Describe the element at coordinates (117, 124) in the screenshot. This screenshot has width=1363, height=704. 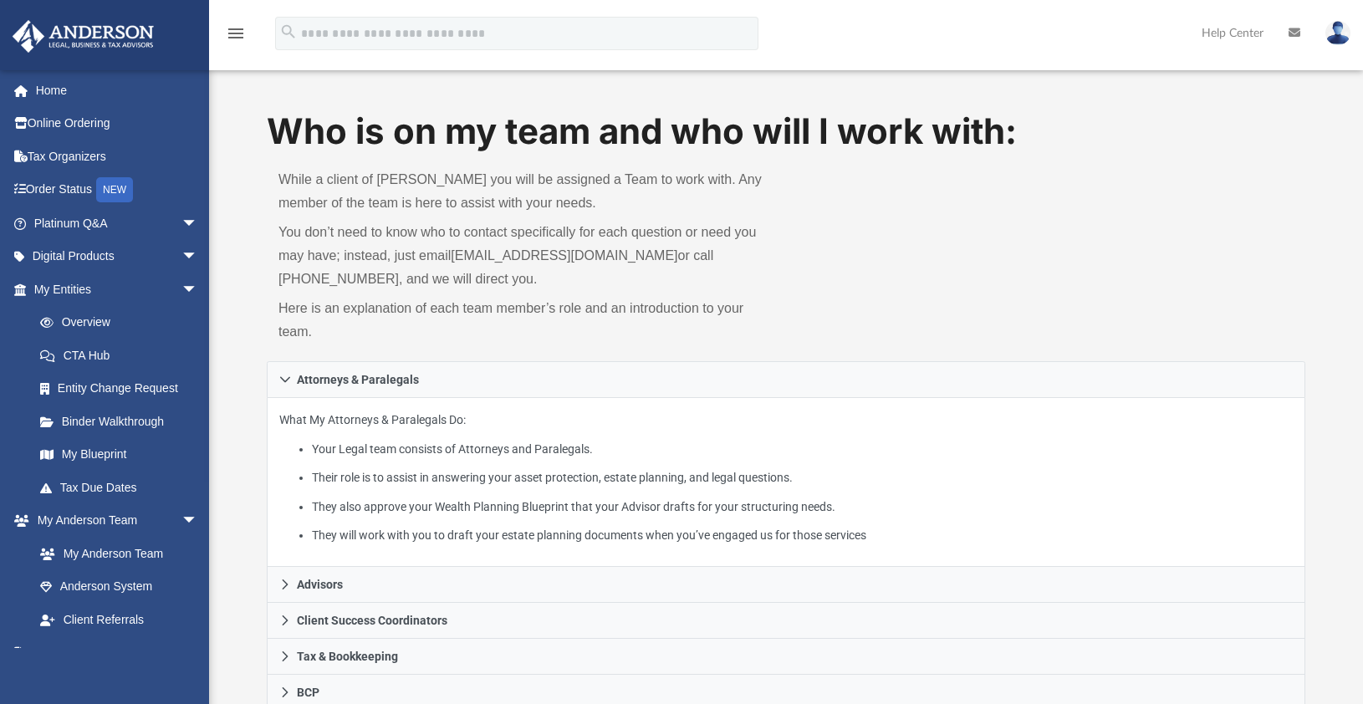
I see `a: Online Ordering` at that location.